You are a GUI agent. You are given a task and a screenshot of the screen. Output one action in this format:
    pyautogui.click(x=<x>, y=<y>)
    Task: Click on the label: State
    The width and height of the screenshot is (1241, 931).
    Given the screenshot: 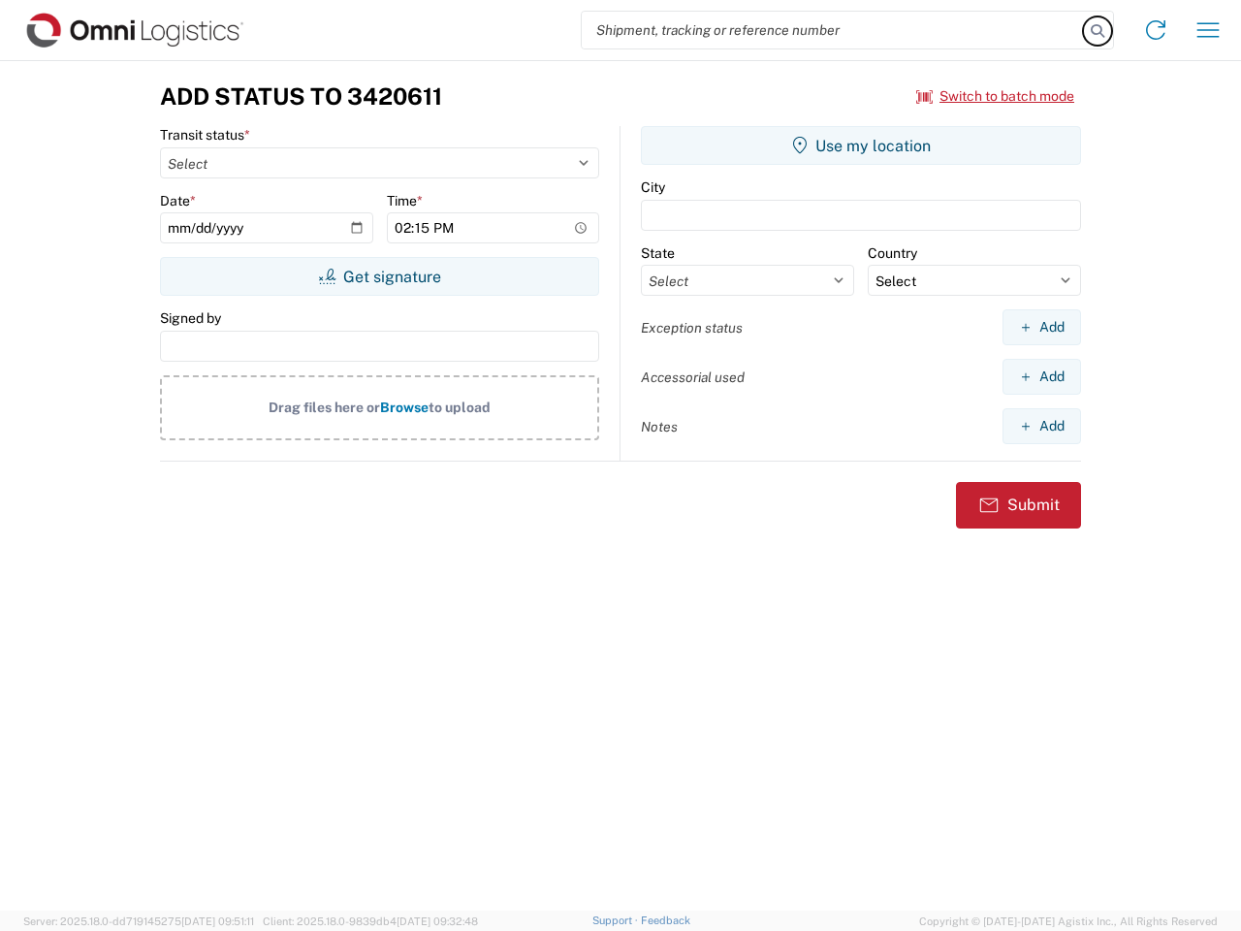 What is the action you would take?
    pyautogui.click(x=657, y=253)
    